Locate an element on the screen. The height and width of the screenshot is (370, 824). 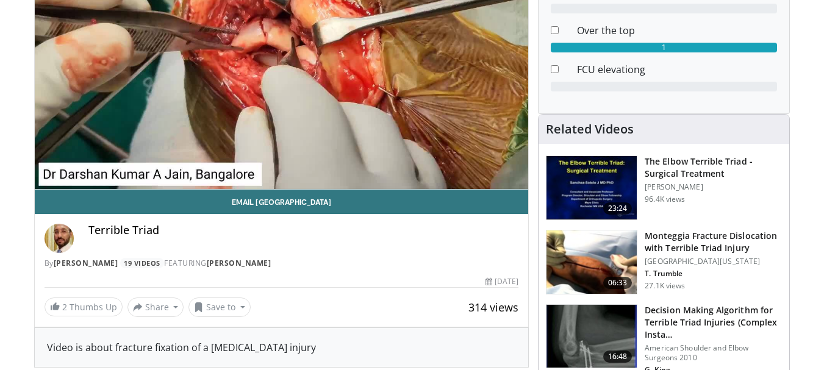
dd: FCU elevationg is located at coordinates (677, 70).